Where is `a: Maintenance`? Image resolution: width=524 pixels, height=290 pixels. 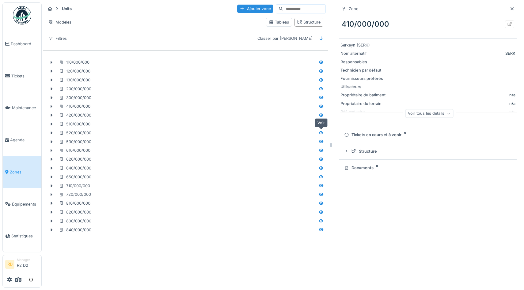 a: Maintenance is located at coordinates (22, 108).